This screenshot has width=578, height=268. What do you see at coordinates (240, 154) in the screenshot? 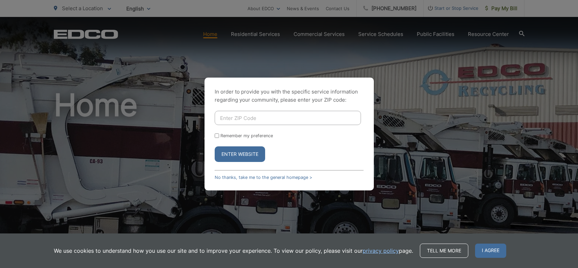
I see `button: Enter Website` at bounding box center [240, 154].